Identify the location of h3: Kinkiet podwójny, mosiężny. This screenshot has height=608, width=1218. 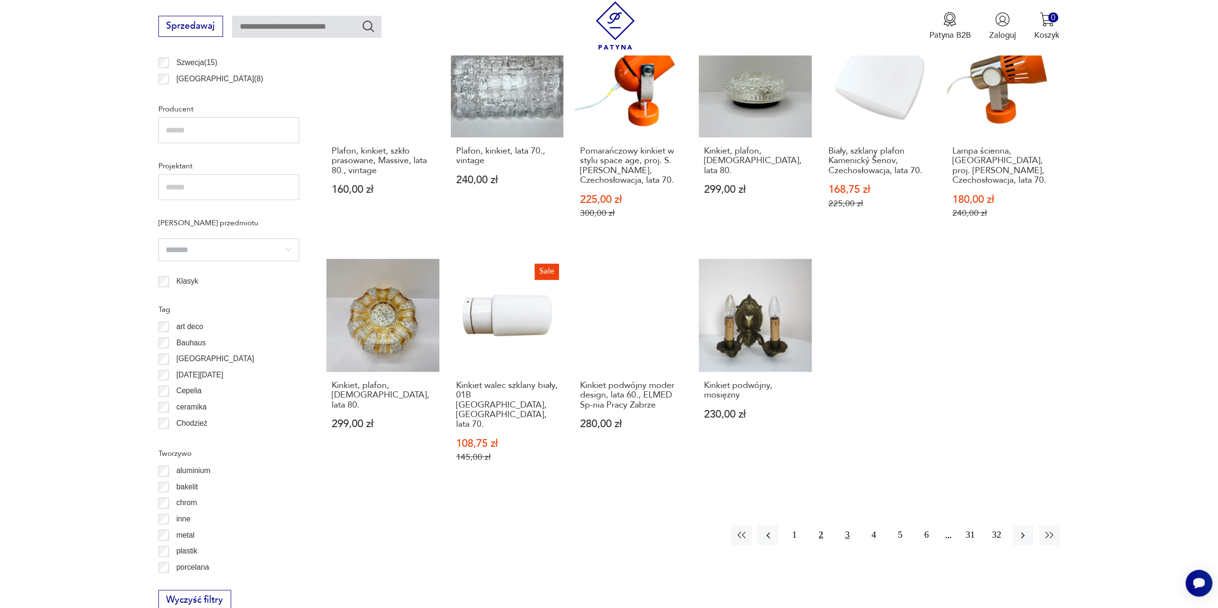
(755, 390).